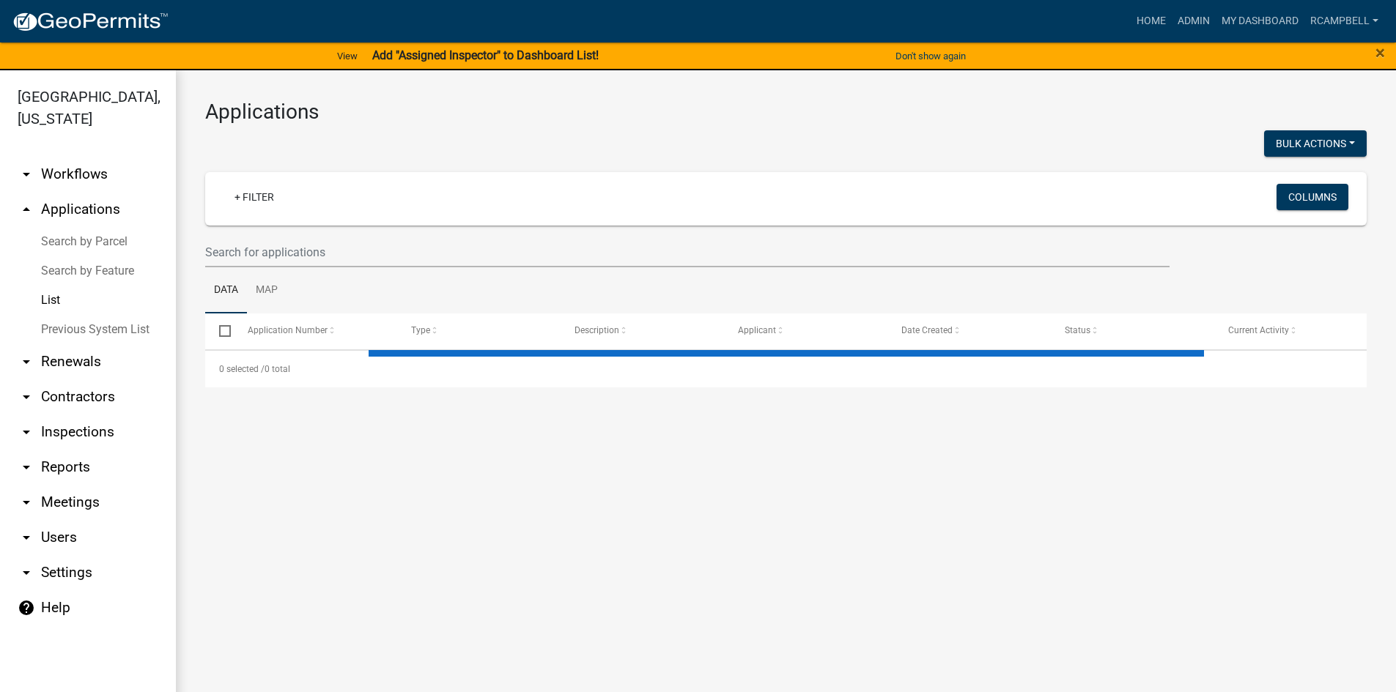 The width and height of the screenshot is (1396, 692). What do you see at coordinates (219, 331) in the screenshot?
I see `datatable-header-cell: Select` at bounding box center [219, 331].